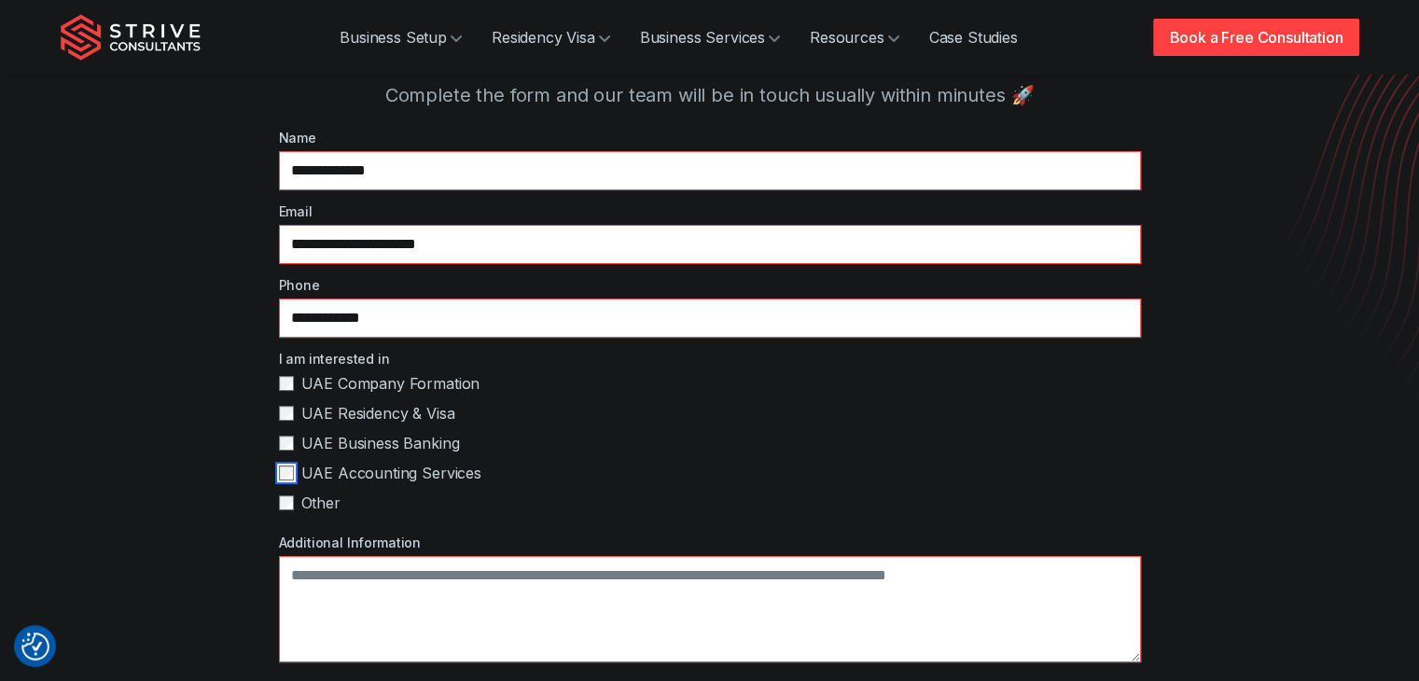 Image resolution: width=1419 pixels, height=681 pixels. Describe the element at coordinates (973, 37) in the screenshot. I see `a: Case Studies` at that location.